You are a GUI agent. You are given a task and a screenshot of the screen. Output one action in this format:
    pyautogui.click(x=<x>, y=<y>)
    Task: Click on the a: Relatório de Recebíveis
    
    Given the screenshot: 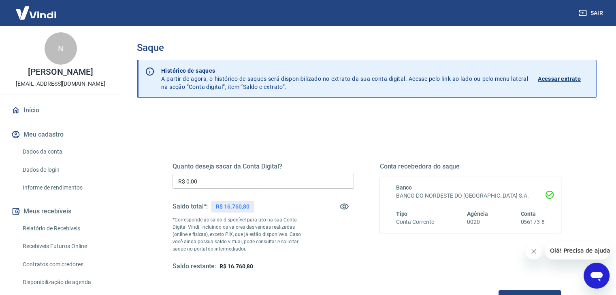 What is the action you would take?
    pyautogui.click(x=65, y=229)
    